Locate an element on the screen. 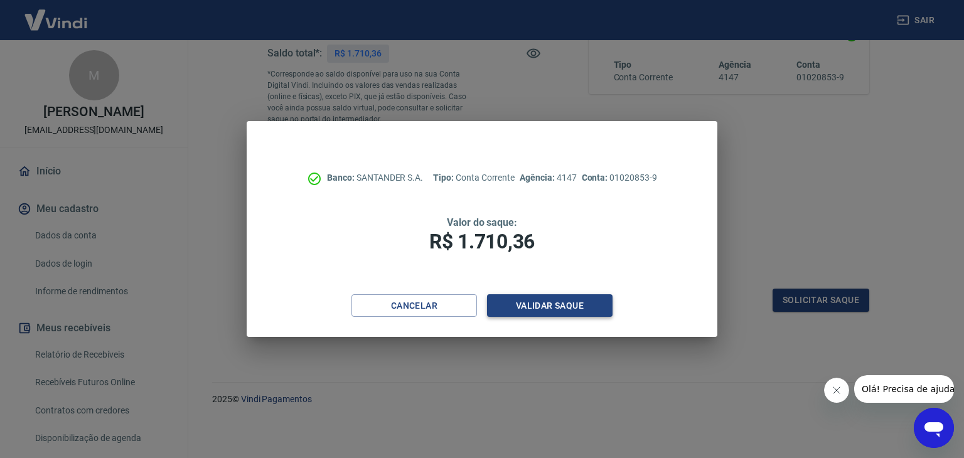  span: Olá! Precisa de ajuda? is located at coordinates (56, 14).